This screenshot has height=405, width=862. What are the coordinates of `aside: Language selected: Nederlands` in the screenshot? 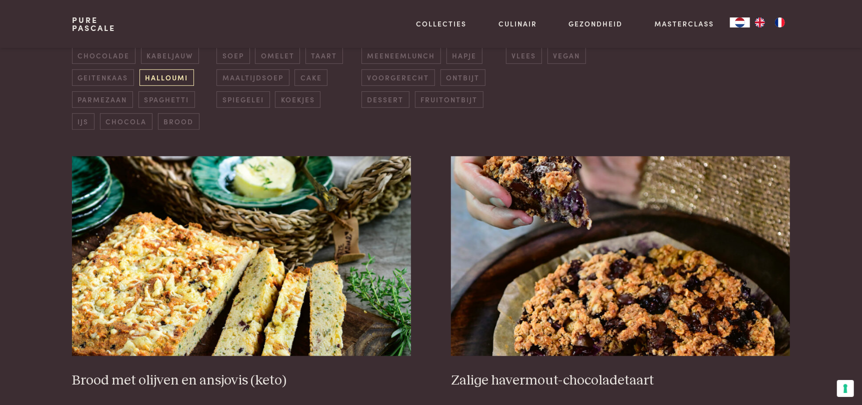 It's located at (760, 22).